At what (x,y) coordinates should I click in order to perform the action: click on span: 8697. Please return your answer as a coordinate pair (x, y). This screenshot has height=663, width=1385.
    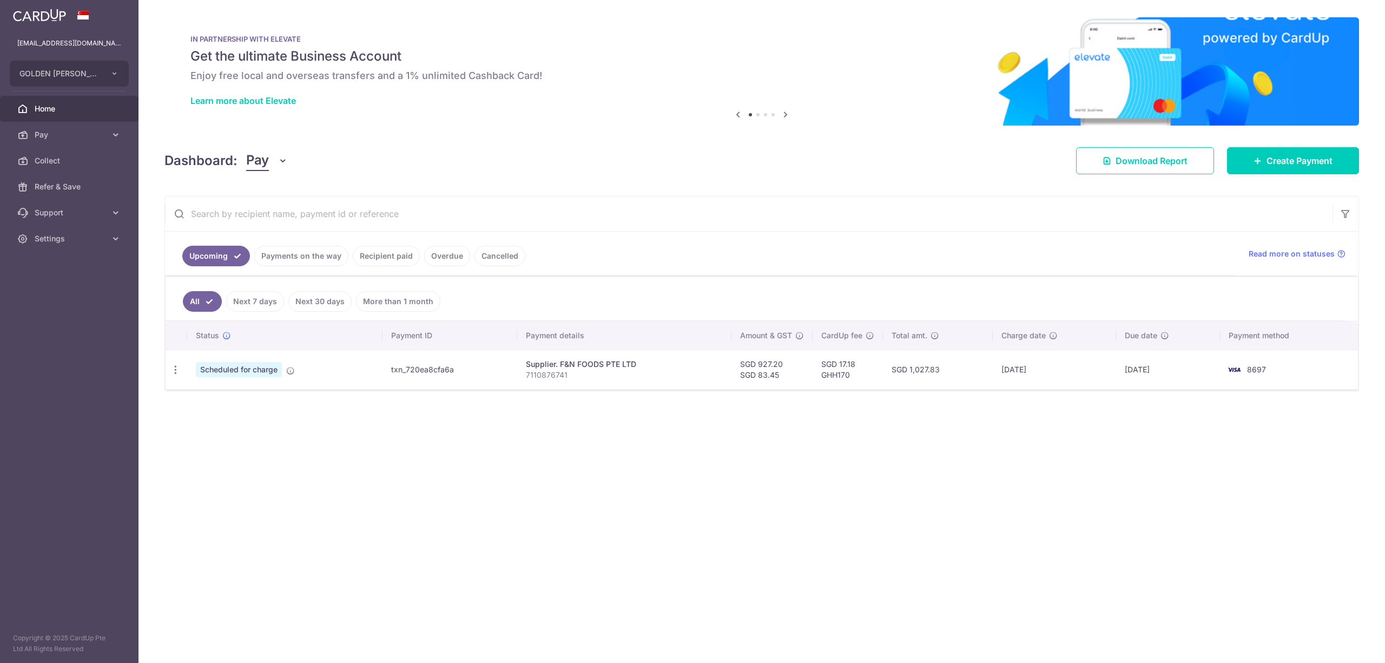
    Looking at the image, I should click on (1256, 369).